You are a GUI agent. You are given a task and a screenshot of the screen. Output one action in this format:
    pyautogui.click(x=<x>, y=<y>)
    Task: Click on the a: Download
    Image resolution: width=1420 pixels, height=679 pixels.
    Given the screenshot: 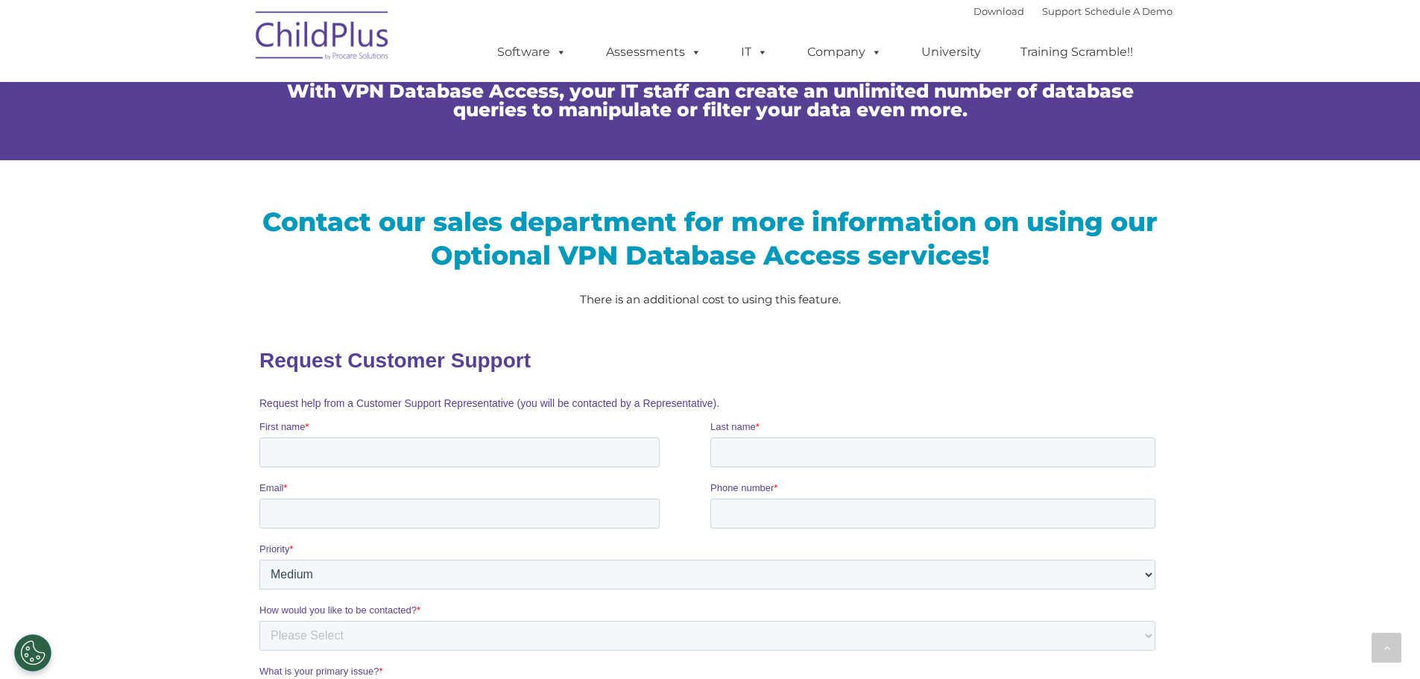 What is the action you would take?
    pyautogui.click(x=999, y=11)
    